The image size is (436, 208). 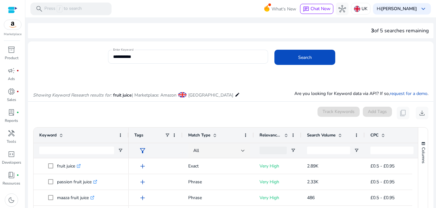 What do you see at coordinates (375, 135) in the screenshot?
I see `span: CPC` at bounding box center [375, 135].